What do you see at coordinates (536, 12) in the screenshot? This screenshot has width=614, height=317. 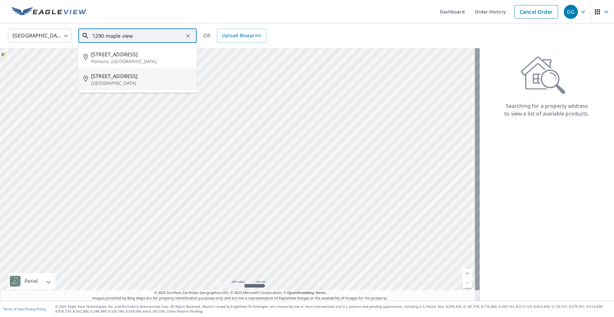 I see `a: Cancel Order` at bounding box center [536, 12].